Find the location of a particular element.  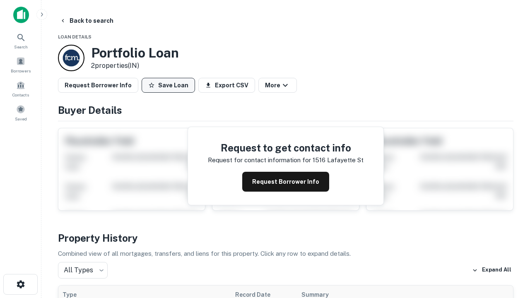

img: capitalize-icon.png is located at coordinates (21, 15).